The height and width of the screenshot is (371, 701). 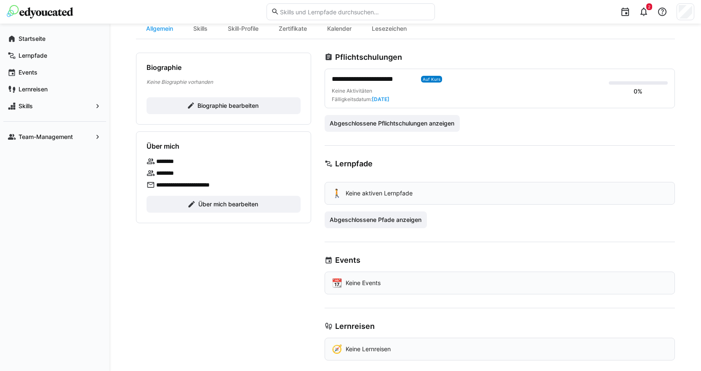 I want to click on span: Abgeschlossene Pfade anzeigen, so click(x=376, y=220).